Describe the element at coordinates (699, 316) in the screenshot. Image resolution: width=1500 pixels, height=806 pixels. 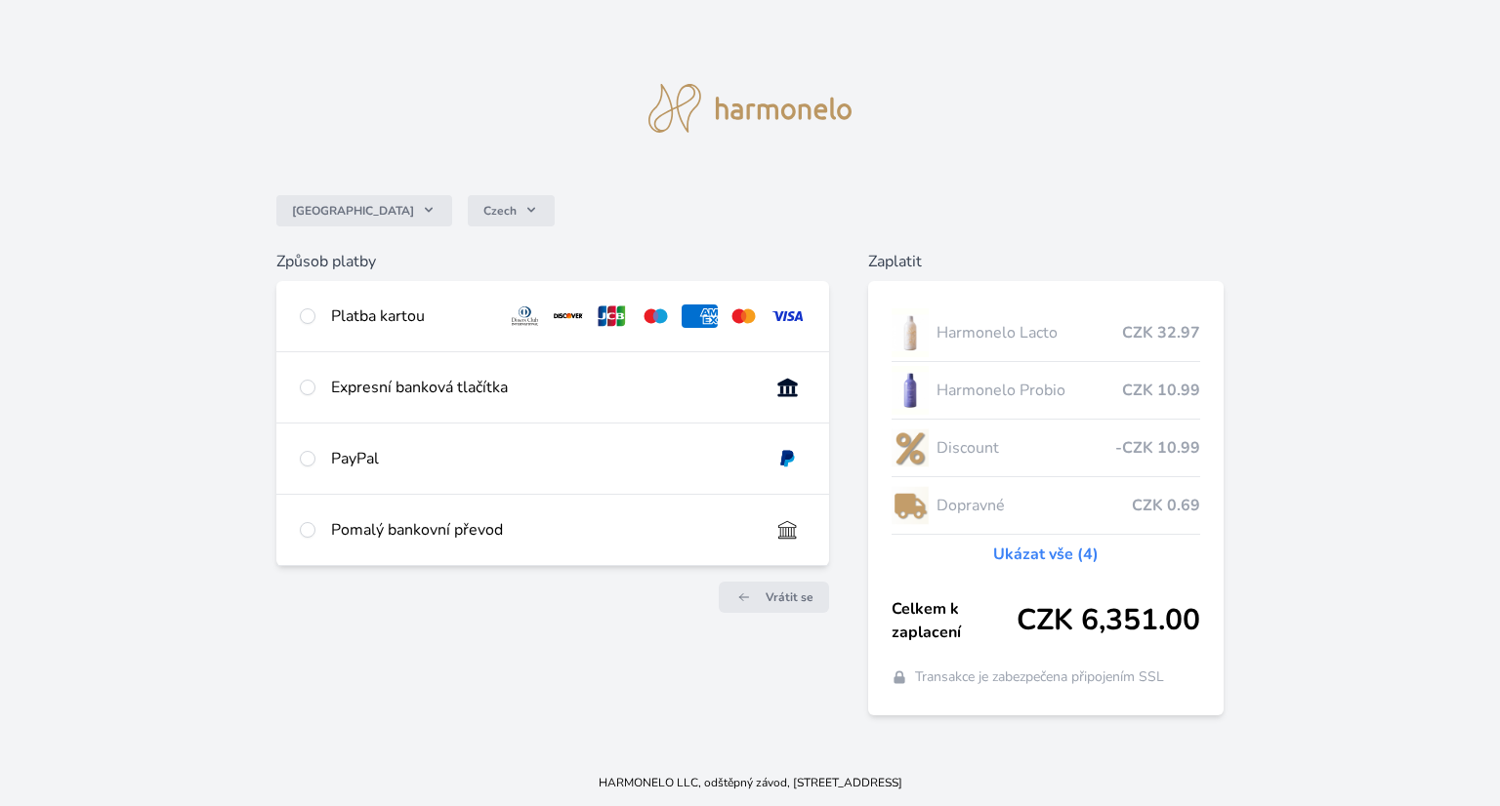
I see `img: amex.svg` at that location.